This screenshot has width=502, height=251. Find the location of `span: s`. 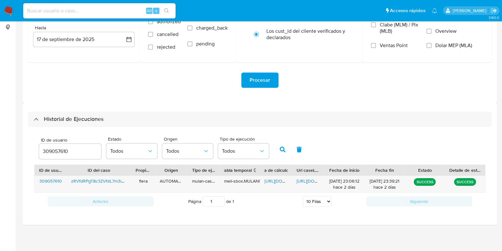

span: s is located at coordinates (156, 10).